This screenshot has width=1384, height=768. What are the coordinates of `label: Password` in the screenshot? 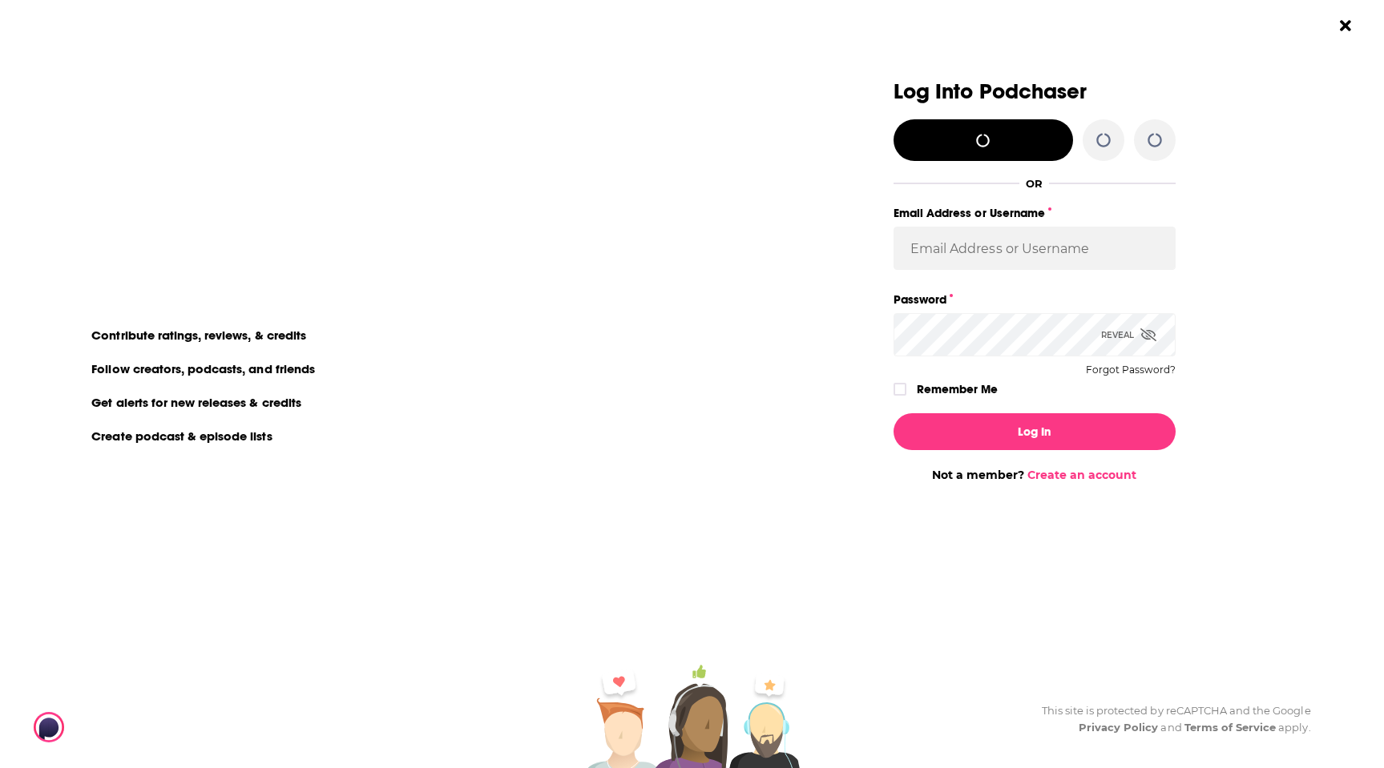 It's located at (1035, 300).